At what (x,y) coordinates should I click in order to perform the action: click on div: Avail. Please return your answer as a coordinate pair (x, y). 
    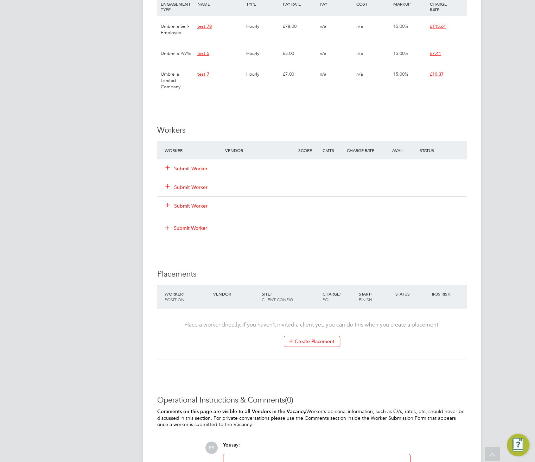
    Looking at the image, I should click on (400, 150).